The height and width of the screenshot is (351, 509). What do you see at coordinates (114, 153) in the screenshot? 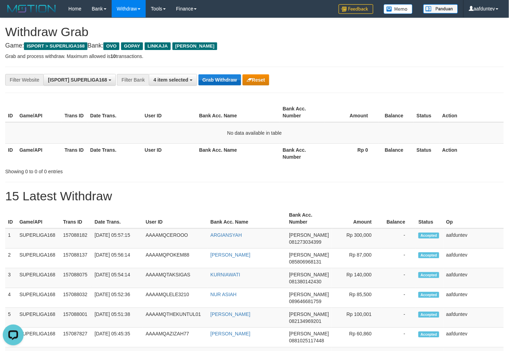
I see `th: Date Trans.` at bounding box center [114, 153].